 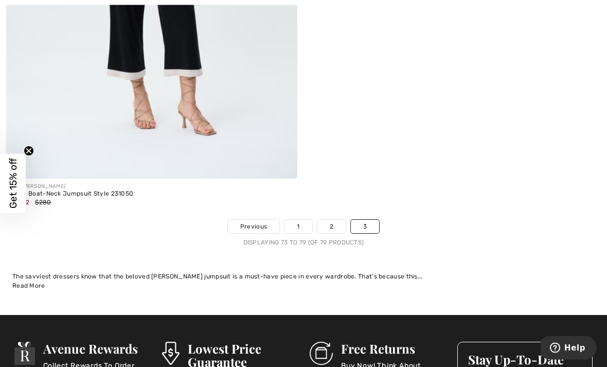 What do you see at coordinates (34, 12) in the screenshot?
I see `span: Help` at bounding box center [34, 12].